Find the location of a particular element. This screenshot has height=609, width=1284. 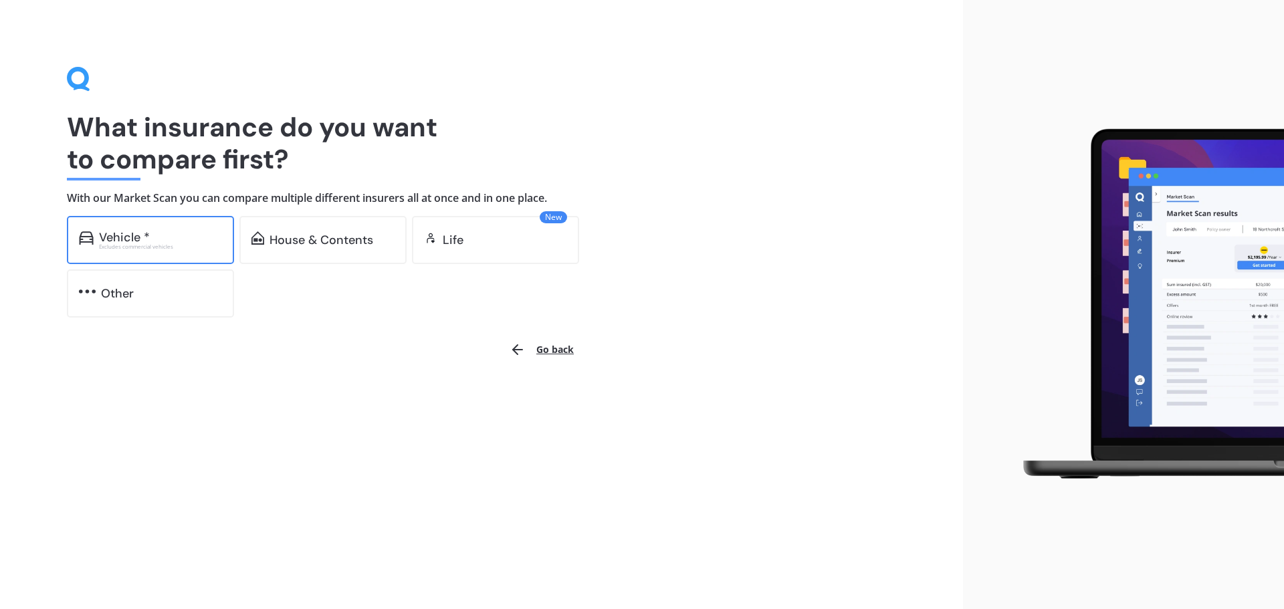

h4: With our Market Scan you can compare multiple different insurers all at once and in one place. is located at coordinates (482, 198).